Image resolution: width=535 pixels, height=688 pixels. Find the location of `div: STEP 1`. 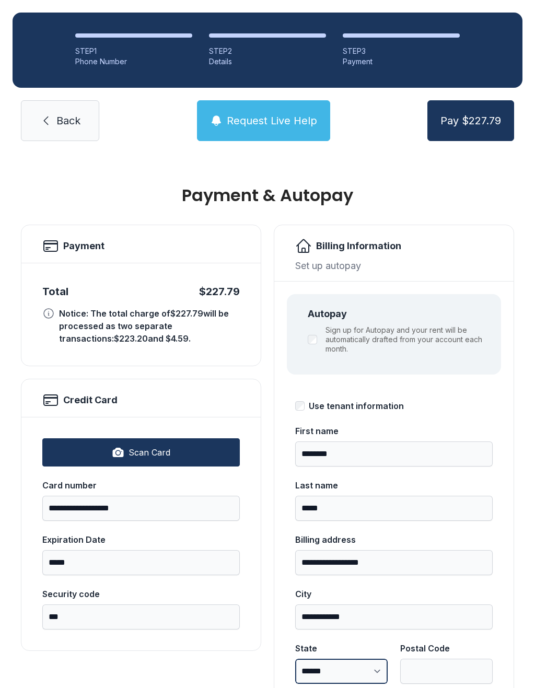

div: STEP 1 is located at coordinates (134, 51).